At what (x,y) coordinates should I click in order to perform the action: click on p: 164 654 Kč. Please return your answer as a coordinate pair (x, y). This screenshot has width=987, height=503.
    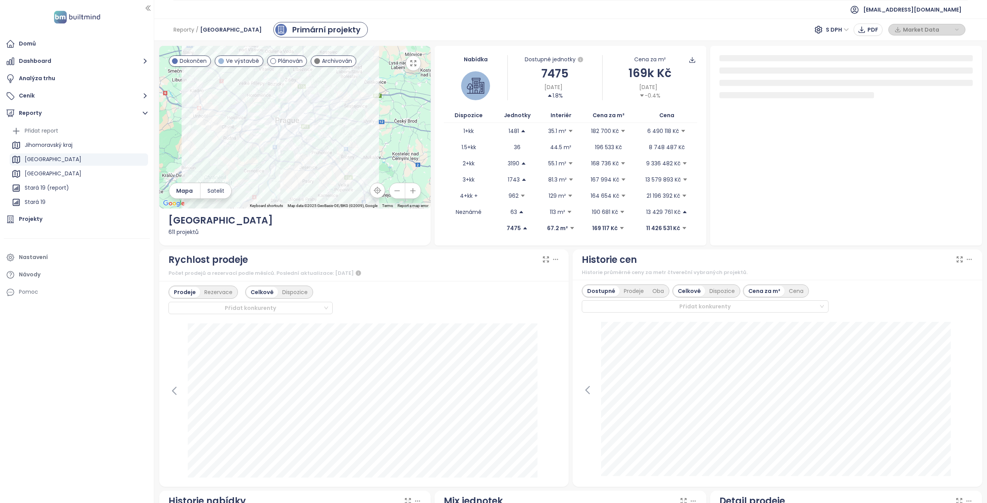
    Looking at the image, I should click on (605, 196).